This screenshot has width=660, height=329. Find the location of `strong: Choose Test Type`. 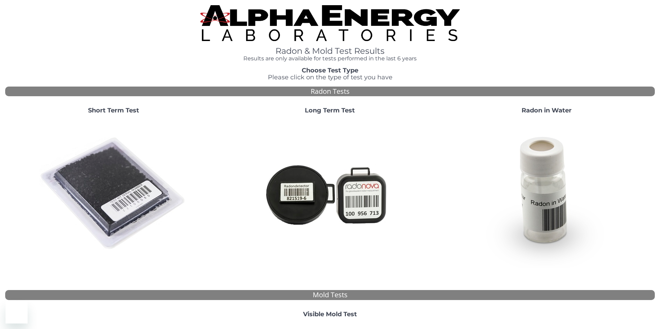

strong: Choose Test Type is located at coordinates (330, 70).